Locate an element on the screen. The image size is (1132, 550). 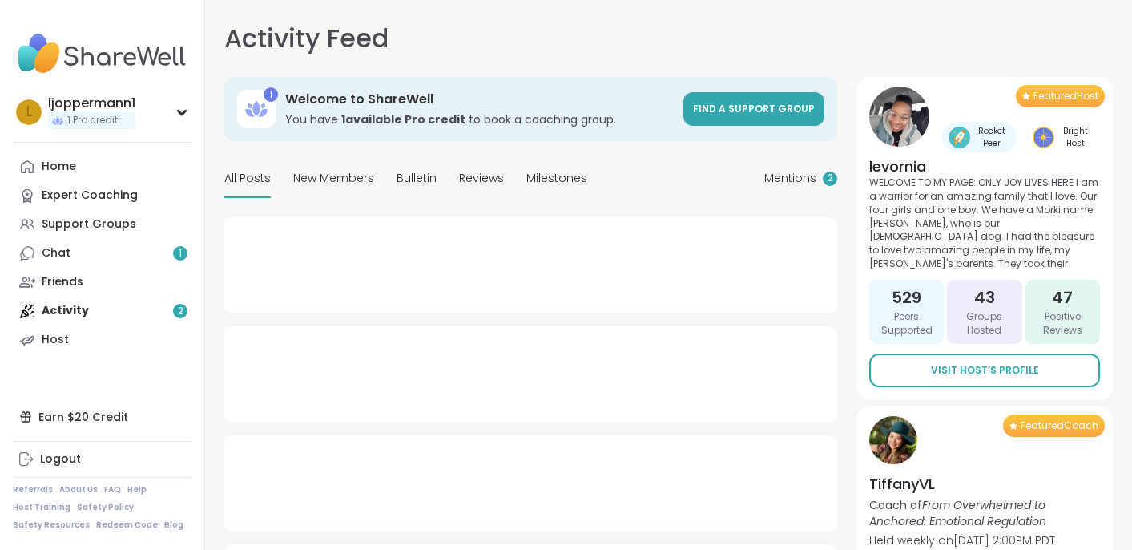
a: Find a support group is located at coordinates (754, 109).